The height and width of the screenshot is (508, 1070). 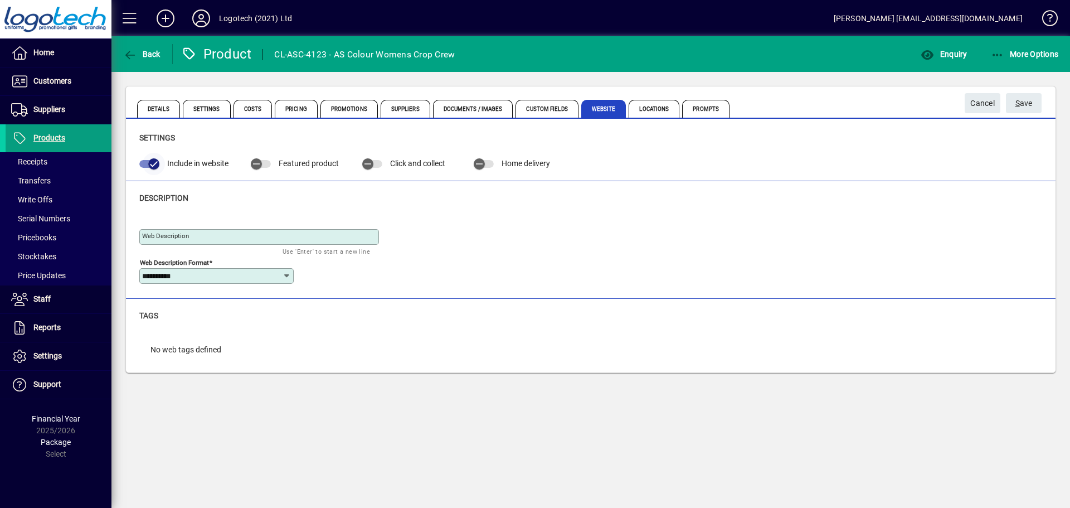 I want to click on button: Add, so click(x=165, y=18).